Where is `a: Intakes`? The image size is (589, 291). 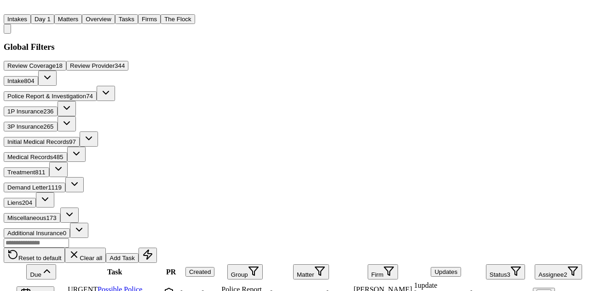
a: Intakes is located at coordinates (17, 18).